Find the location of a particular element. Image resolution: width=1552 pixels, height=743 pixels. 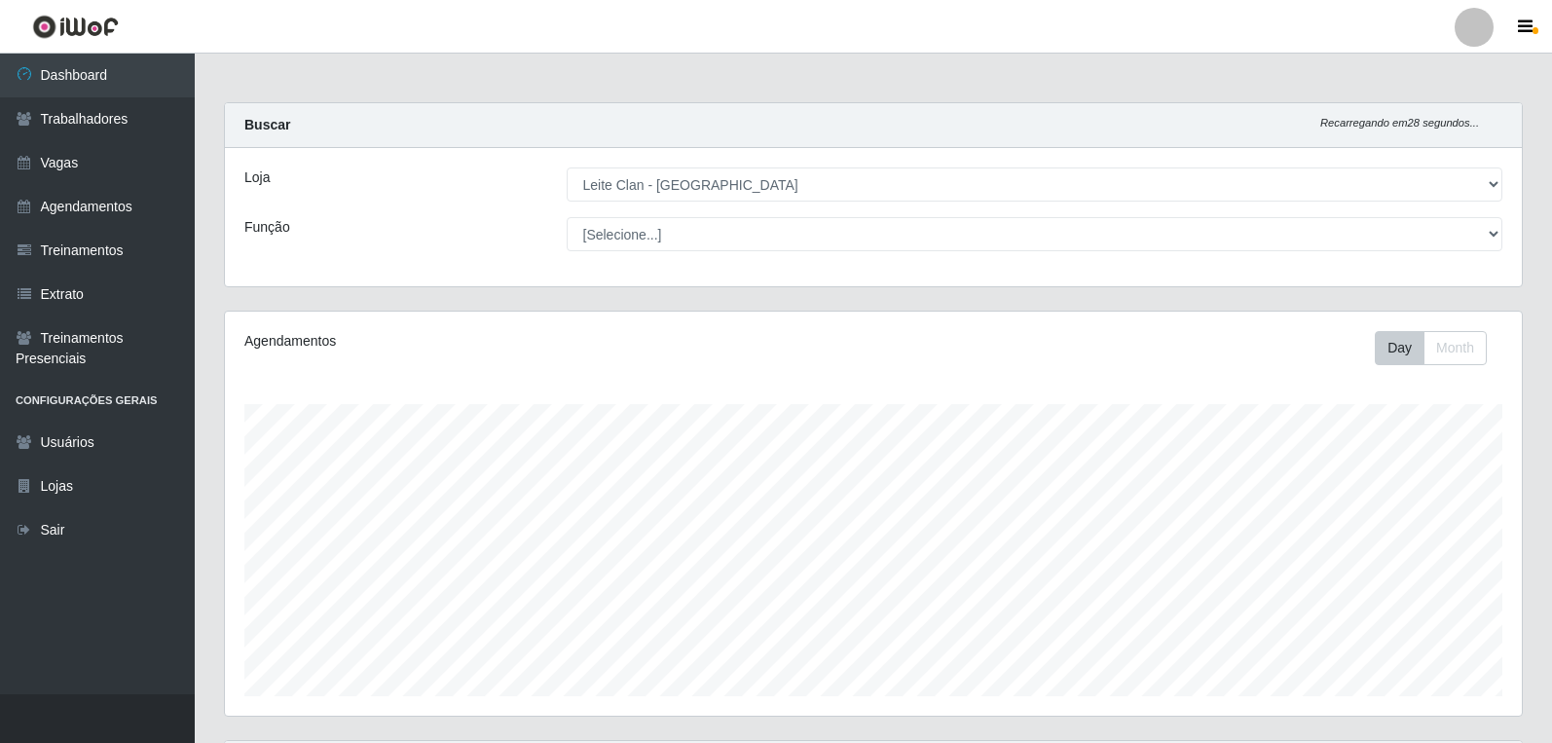

label: Função is located at coordinates (267, 227).